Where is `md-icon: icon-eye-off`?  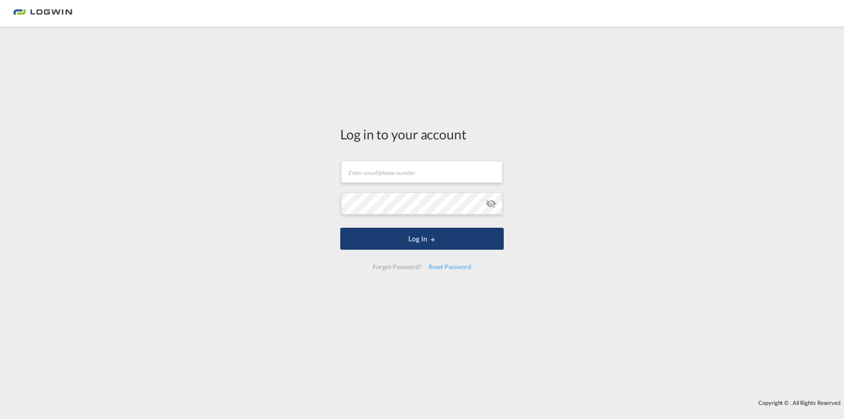 md-icon: icon-eye-off is located at coordinates (491, 204).